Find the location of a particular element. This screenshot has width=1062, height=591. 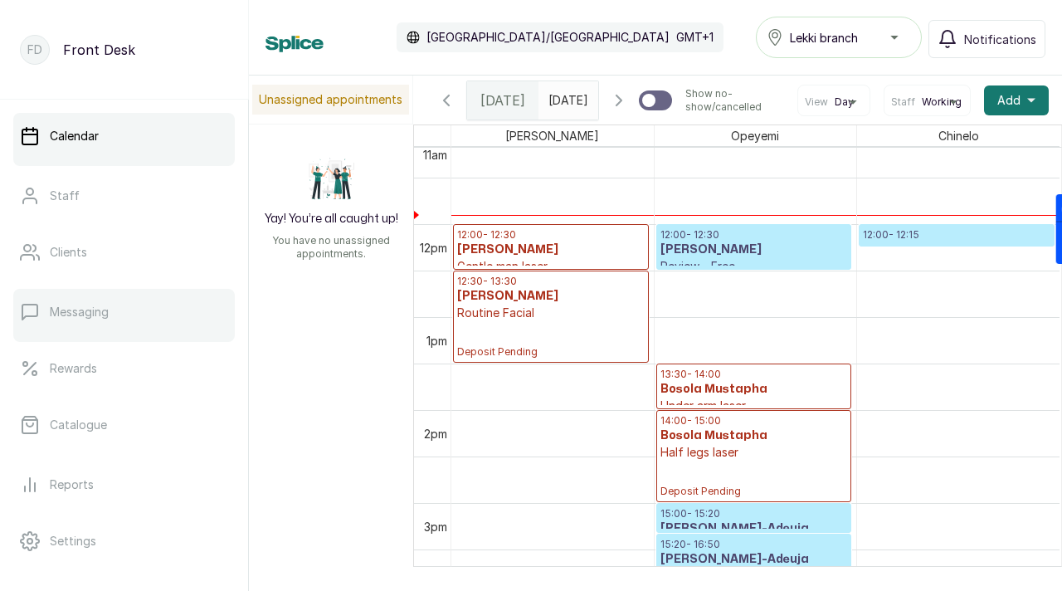

a: Catalogue is located at coordinates (124, 425).